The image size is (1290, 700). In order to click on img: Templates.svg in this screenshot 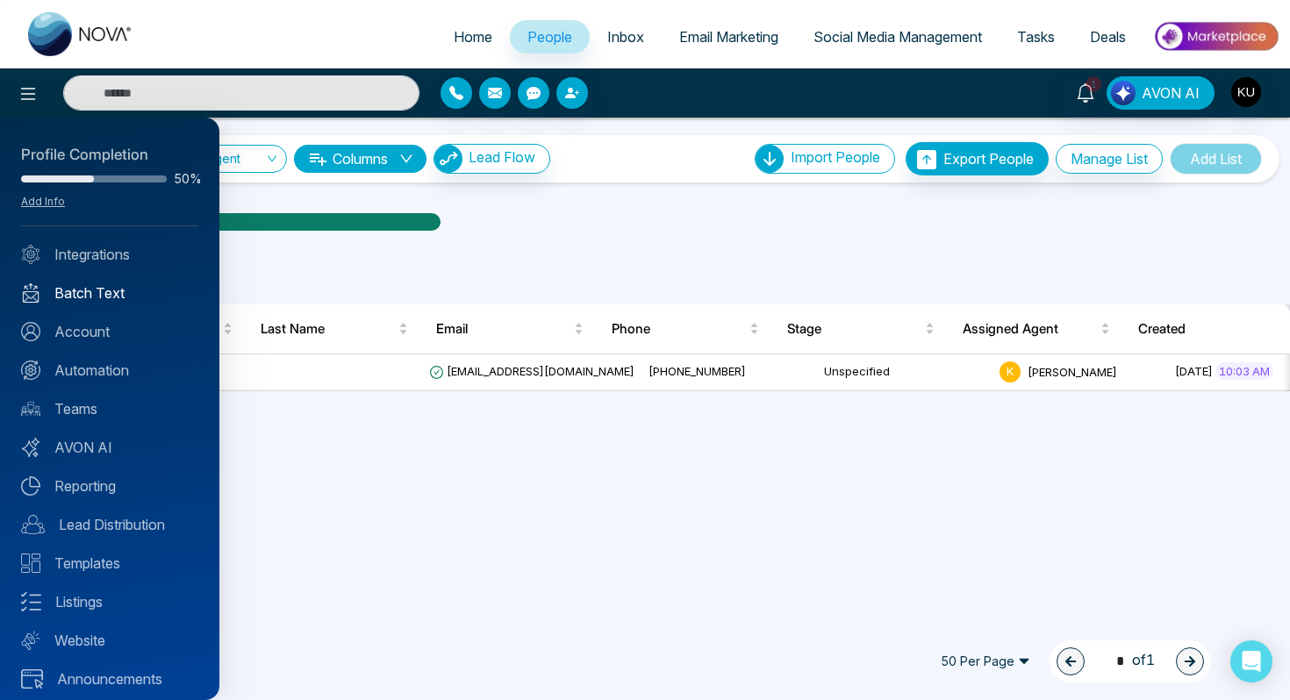, I will do `click(31, 563)`.